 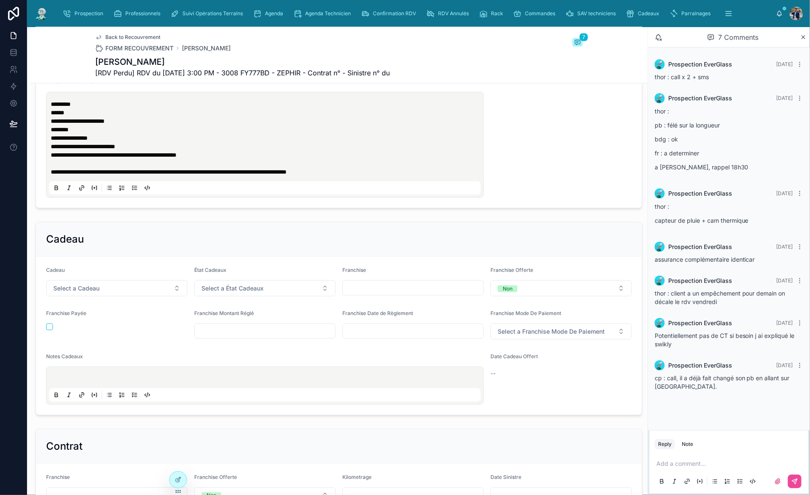 What do you see at coordinates (738, 37) in the screenshot?
I see `span: 7 Comments` at bounding box center [738, 37].